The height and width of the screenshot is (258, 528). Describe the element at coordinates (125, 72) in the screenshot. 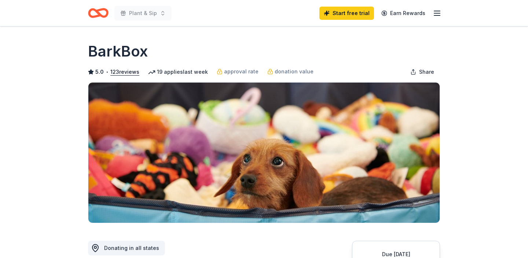

I see `button: 123reviews` at that location.